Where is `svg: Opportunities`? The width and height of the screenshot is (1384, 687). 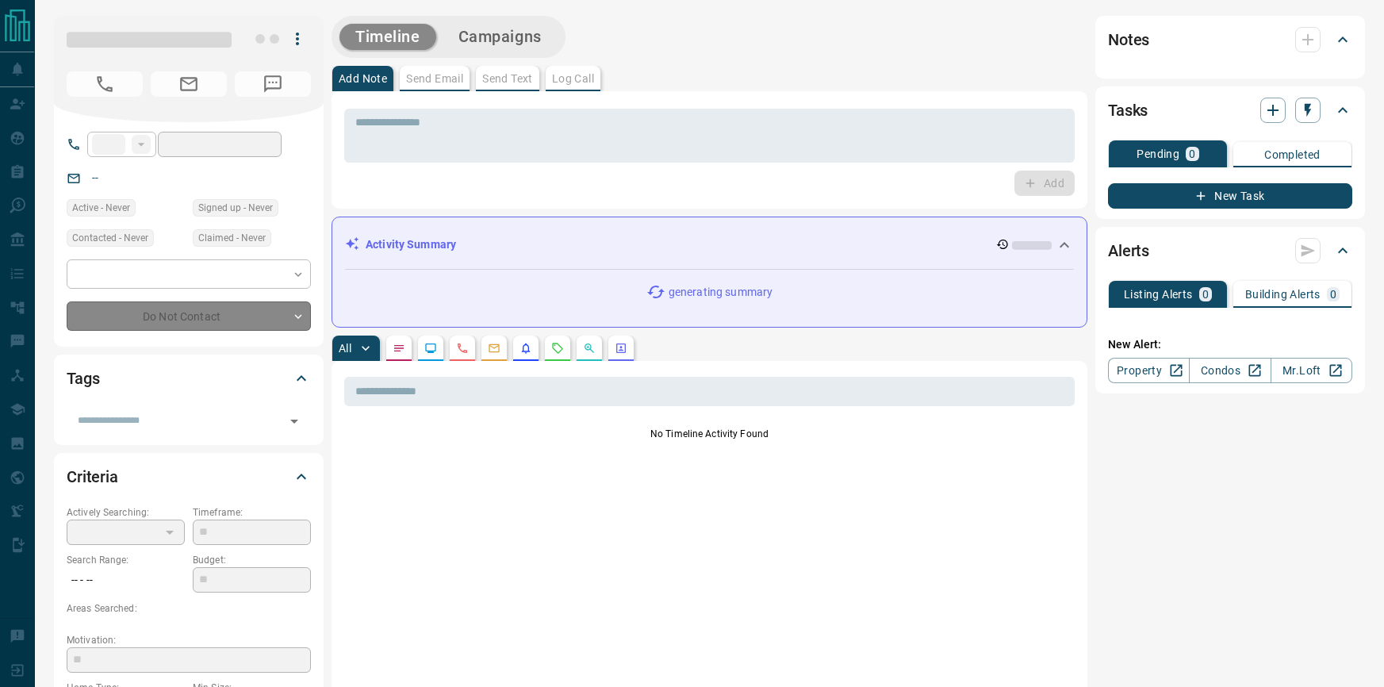
svg: Opportunities is located at coordinates (589, 348).